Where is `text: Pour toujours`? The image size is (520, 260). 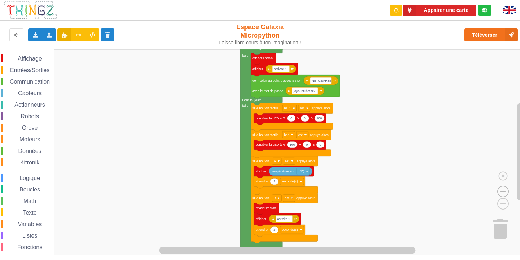
text: Pour toujours is located at coordinates (252, 100).